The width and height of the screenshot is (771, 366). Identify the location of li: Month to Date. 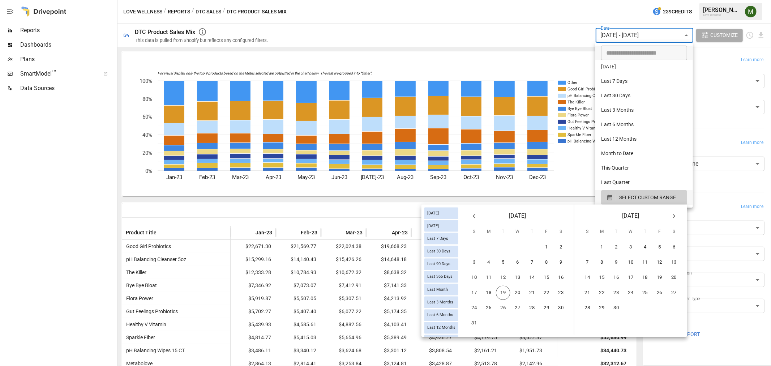
(644, 154).